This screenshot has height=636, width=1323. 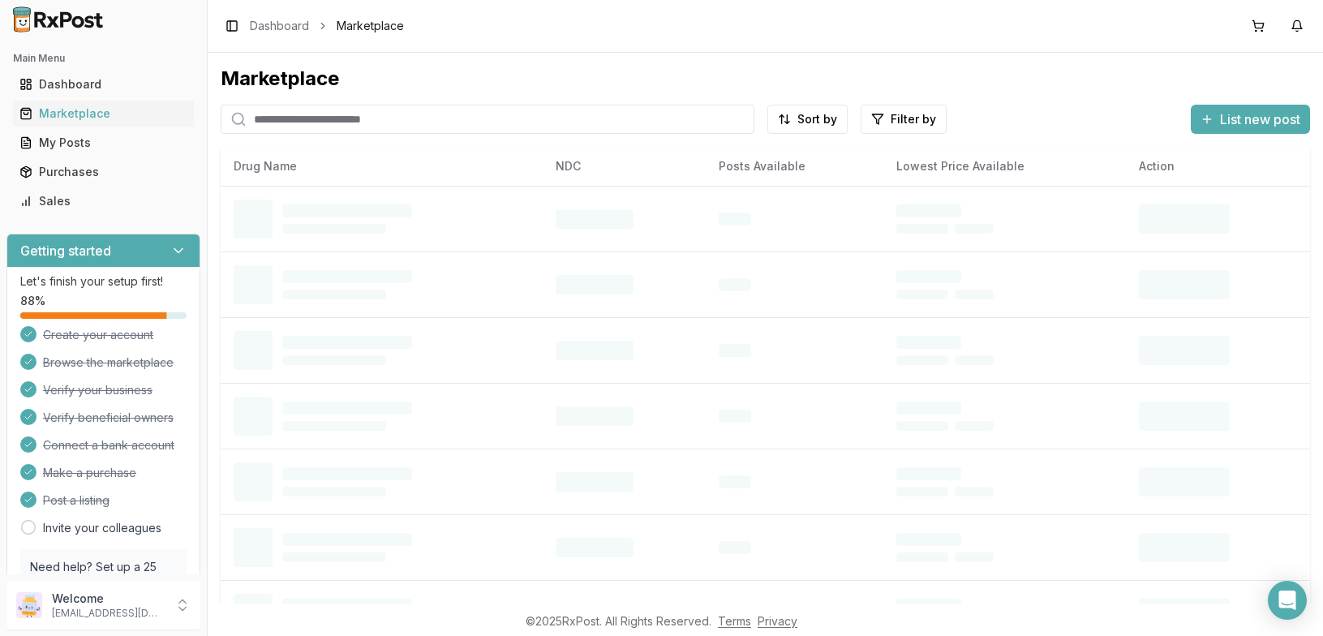 What do you see at coordinates (103, 201) in the screenshot?
I see `div: Sales` at bounding box center [103, 201].